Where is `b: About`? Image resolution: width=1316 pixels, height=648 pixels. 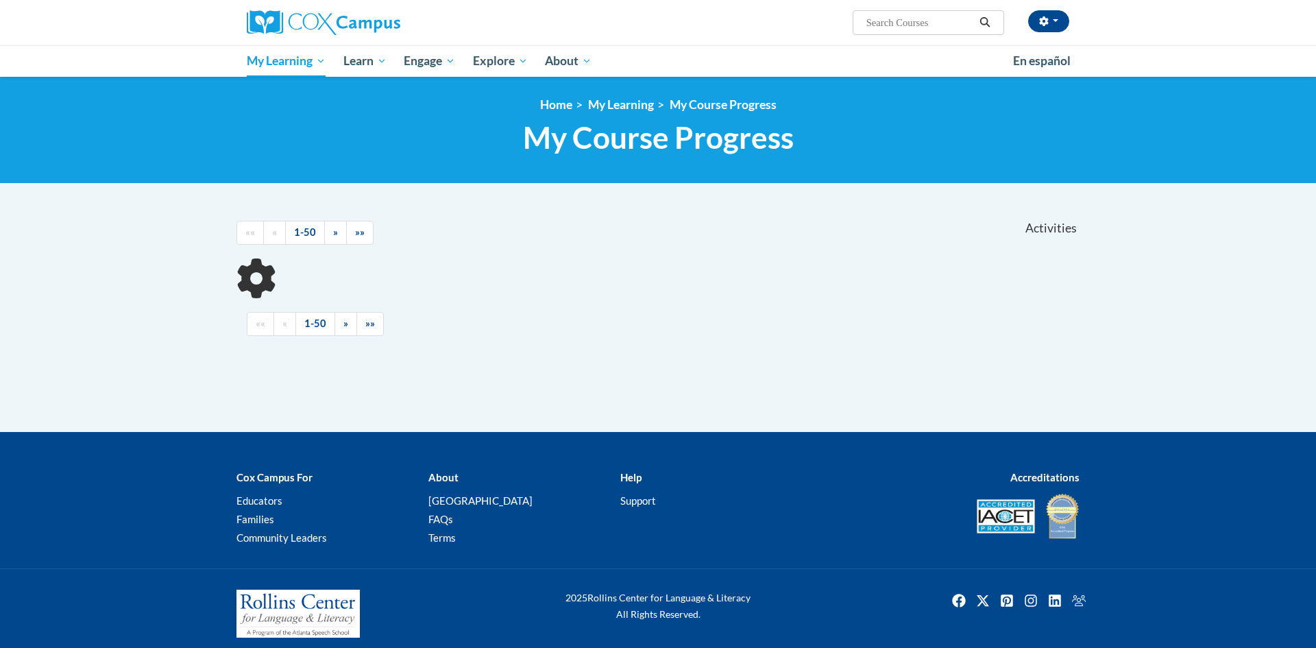
b: About is located at coordinates (443, 477).